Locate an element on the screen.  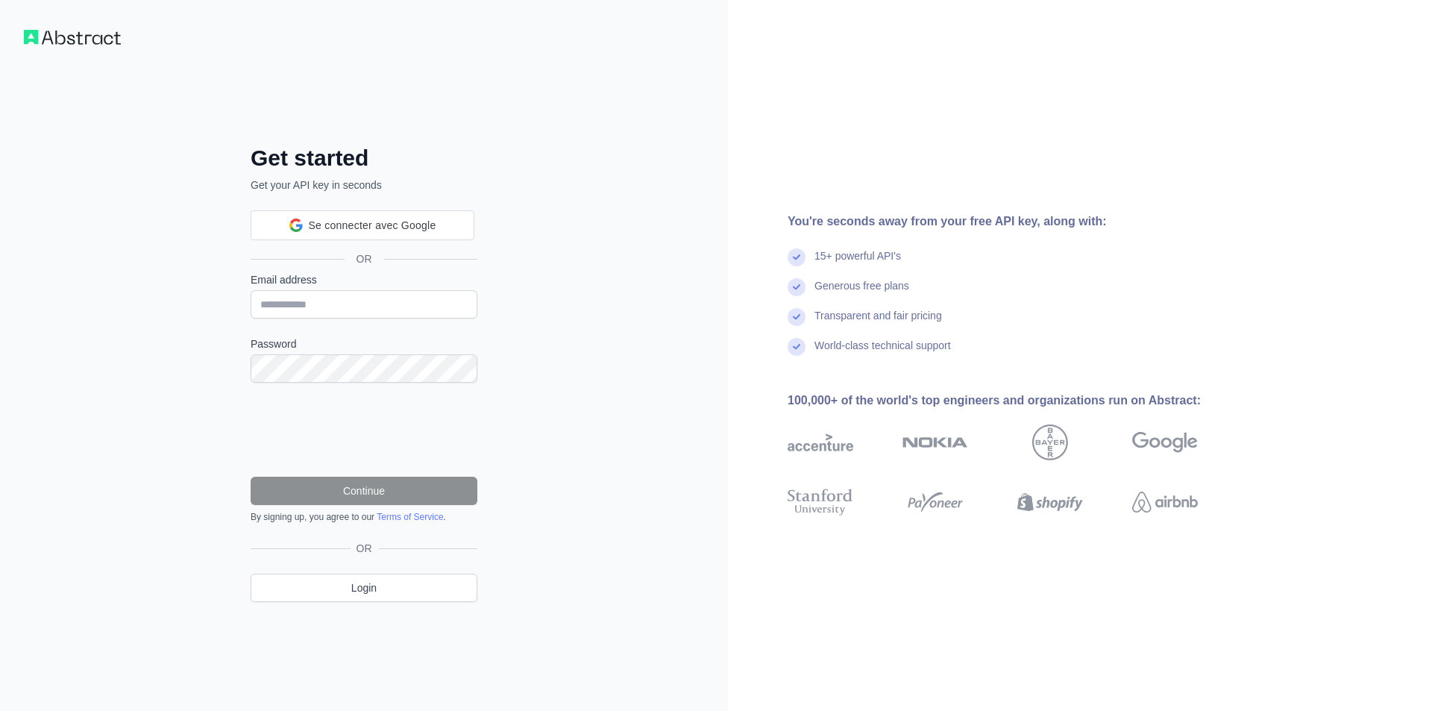
label: Password is located at coordinates (364, 344).